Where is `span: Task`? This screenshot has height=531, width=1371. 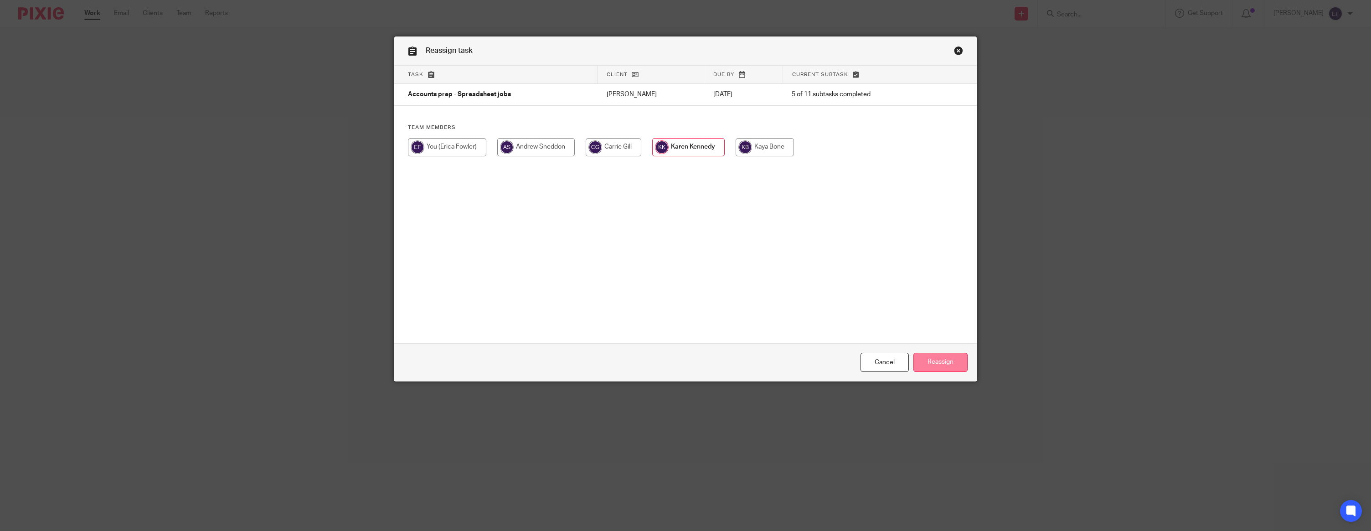
span: Task is located at coordinates (416, 74).